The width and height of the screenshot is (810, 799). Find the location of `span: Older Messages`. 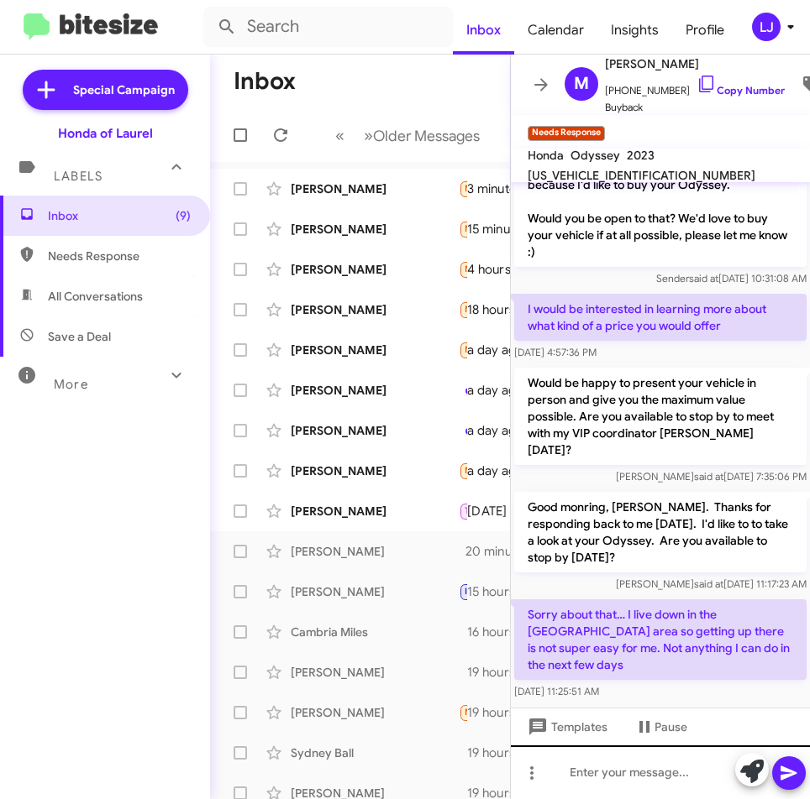

span: Older Messages is located at coordinates (426, 136).